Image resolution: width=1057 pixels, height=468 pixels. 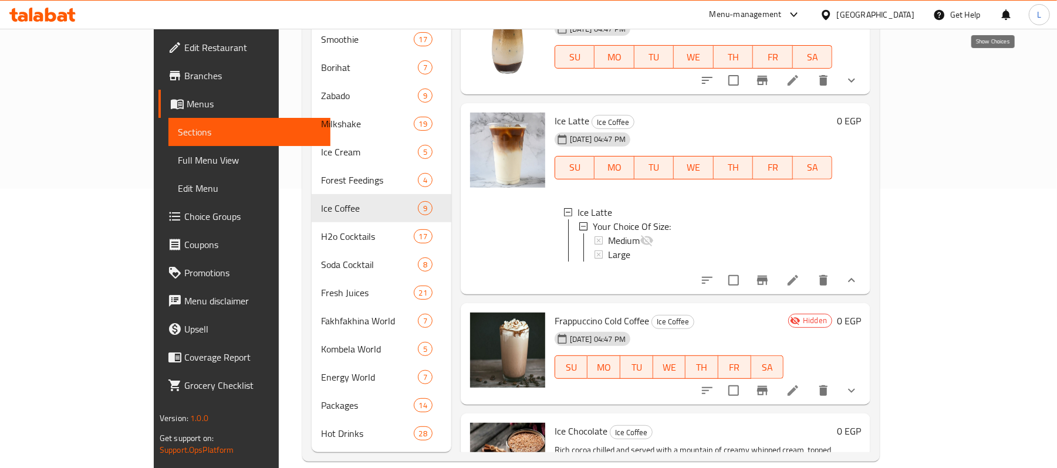 What do you see at coordinates (367, 293) in the screenshot?
I see `span: Fresh Juices` at bounding box center [367, 293].